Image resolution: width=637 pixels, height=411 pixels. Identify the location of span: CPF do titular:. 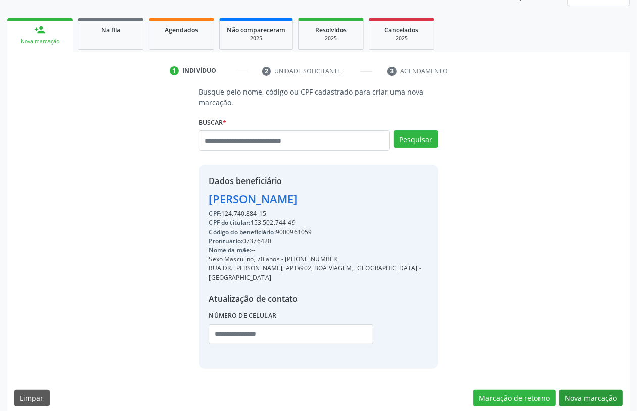
(229, 222).